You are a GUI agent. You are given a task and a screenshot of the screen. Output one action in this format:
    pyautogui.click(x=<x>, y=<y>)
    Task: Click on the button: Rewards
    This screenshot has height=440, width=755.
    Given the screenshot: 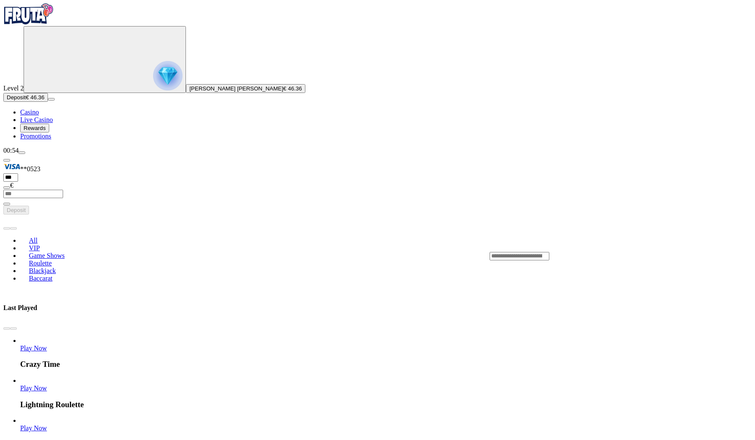 What is the action you would take?
    pyautogui.click(x=34, y=128)
    